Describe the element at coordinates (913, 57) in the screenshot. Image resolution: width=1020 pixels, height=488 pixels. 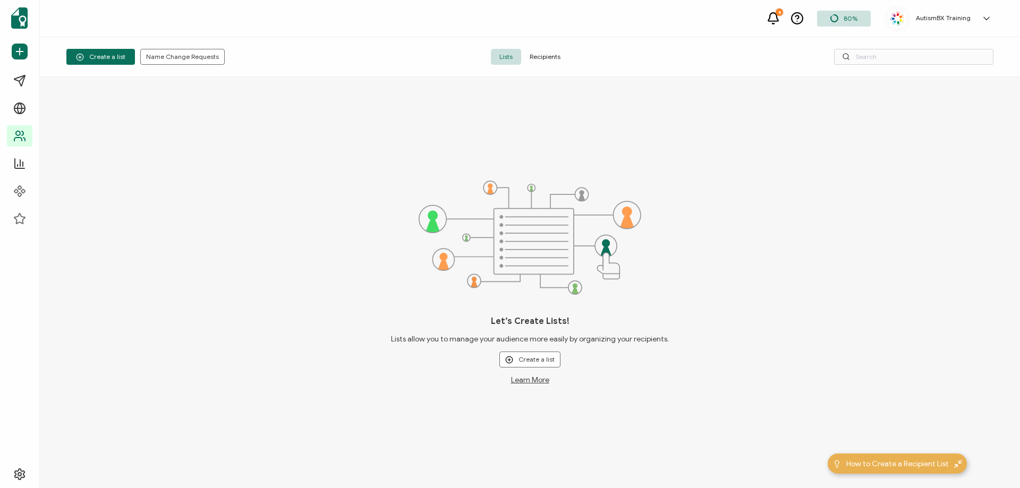
I see `input: Search` at that location.